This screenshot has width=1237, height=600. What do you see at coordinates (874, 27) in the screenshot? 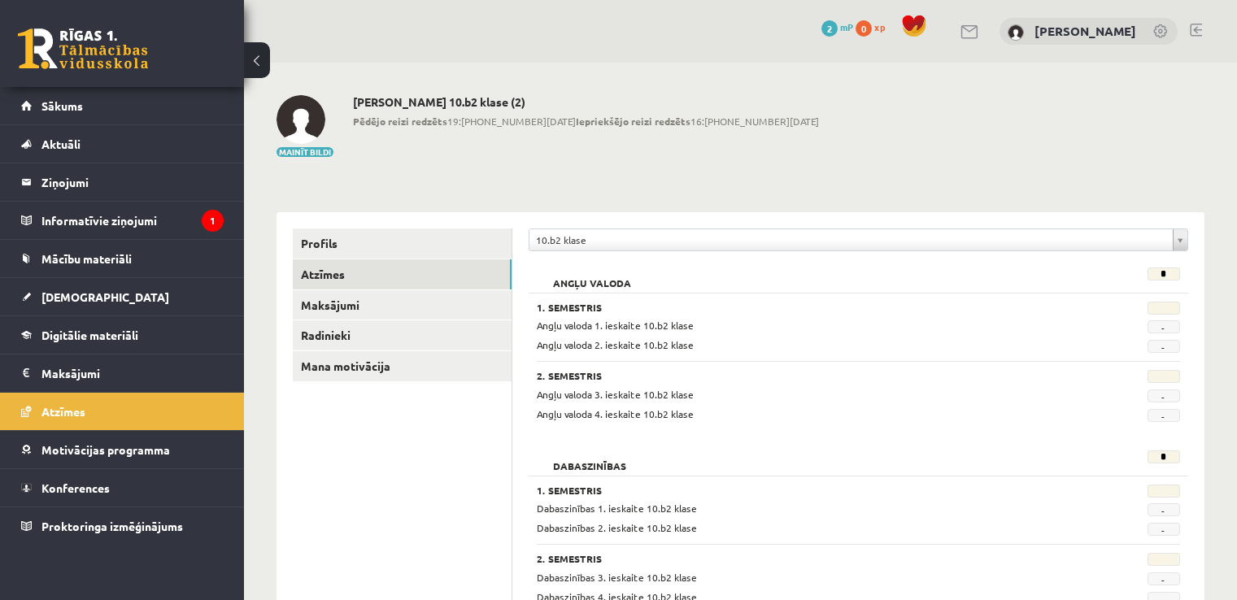
I see `a: 0 xp` at bounding box center [874, 27].